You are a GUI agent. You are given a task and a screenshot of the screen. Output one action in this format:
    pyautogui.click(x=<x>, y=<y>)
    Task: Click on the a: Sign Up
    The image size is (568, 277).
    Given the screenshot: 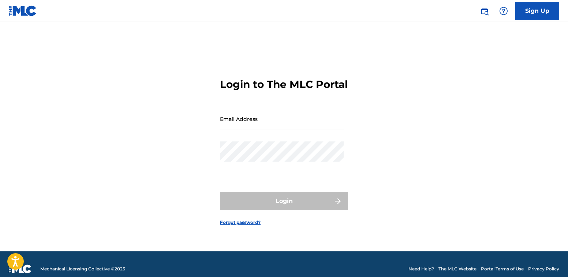 What is the action you would take?
    pyautogui.click(x=537, y=11)
    